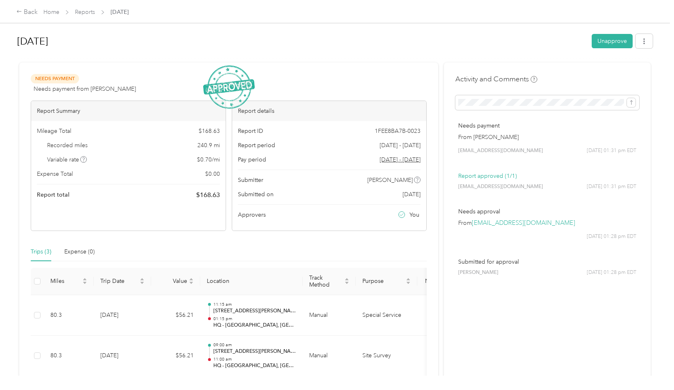 This screenshot has width=674, height=390. Describe the element at coordinates (255, 345) in the screenshot. I see `p: 09:00 am` at that location.